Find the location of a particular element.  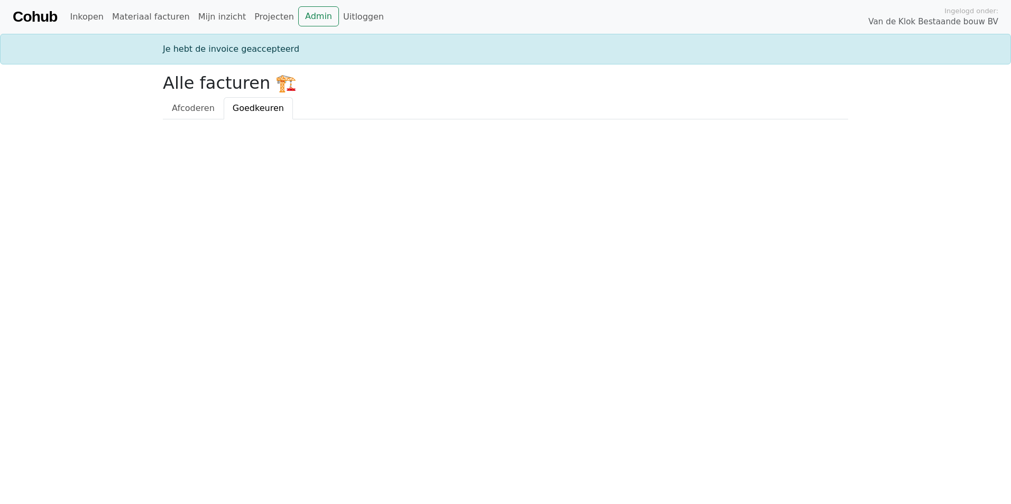

a: Materiaal facturen is located at coordinates (151, 17).